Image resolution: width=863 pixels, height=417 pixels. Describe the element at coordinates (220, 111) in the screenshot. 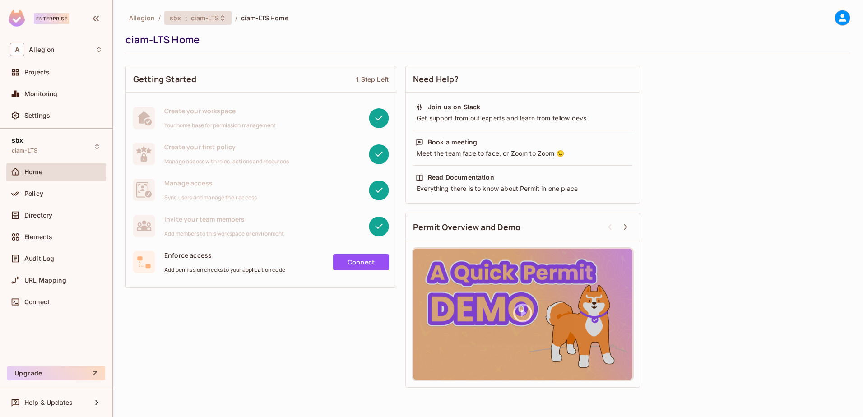

I see `span: Create your workspace` at that location.